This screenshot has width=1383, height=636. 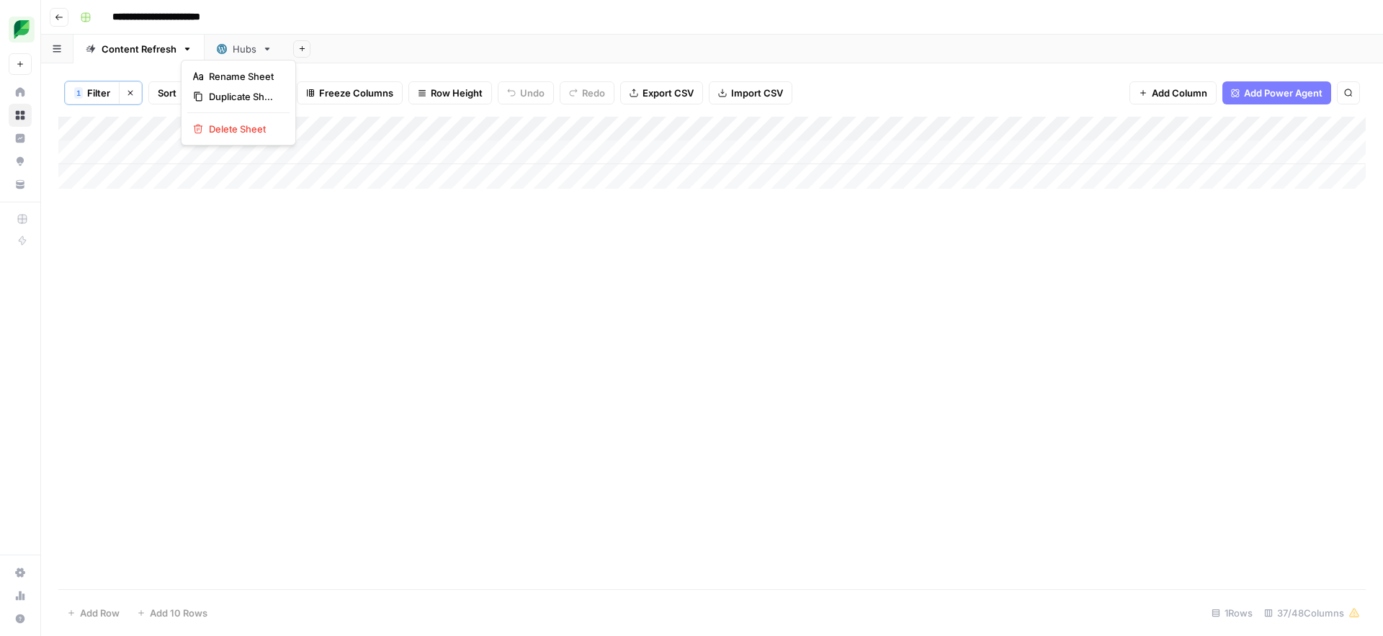 I want to click on button: Redo, so click(x=587, y=93).